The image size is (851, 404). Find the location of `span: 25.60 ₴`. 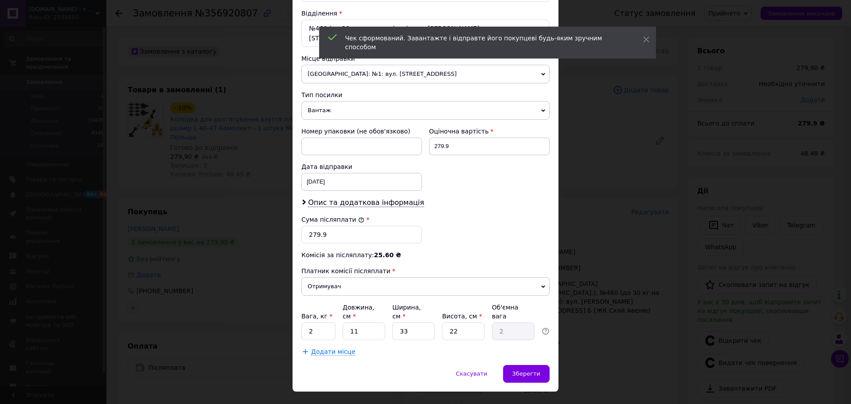

span: 25.60 ₴ is located at coordinates (387, 255).